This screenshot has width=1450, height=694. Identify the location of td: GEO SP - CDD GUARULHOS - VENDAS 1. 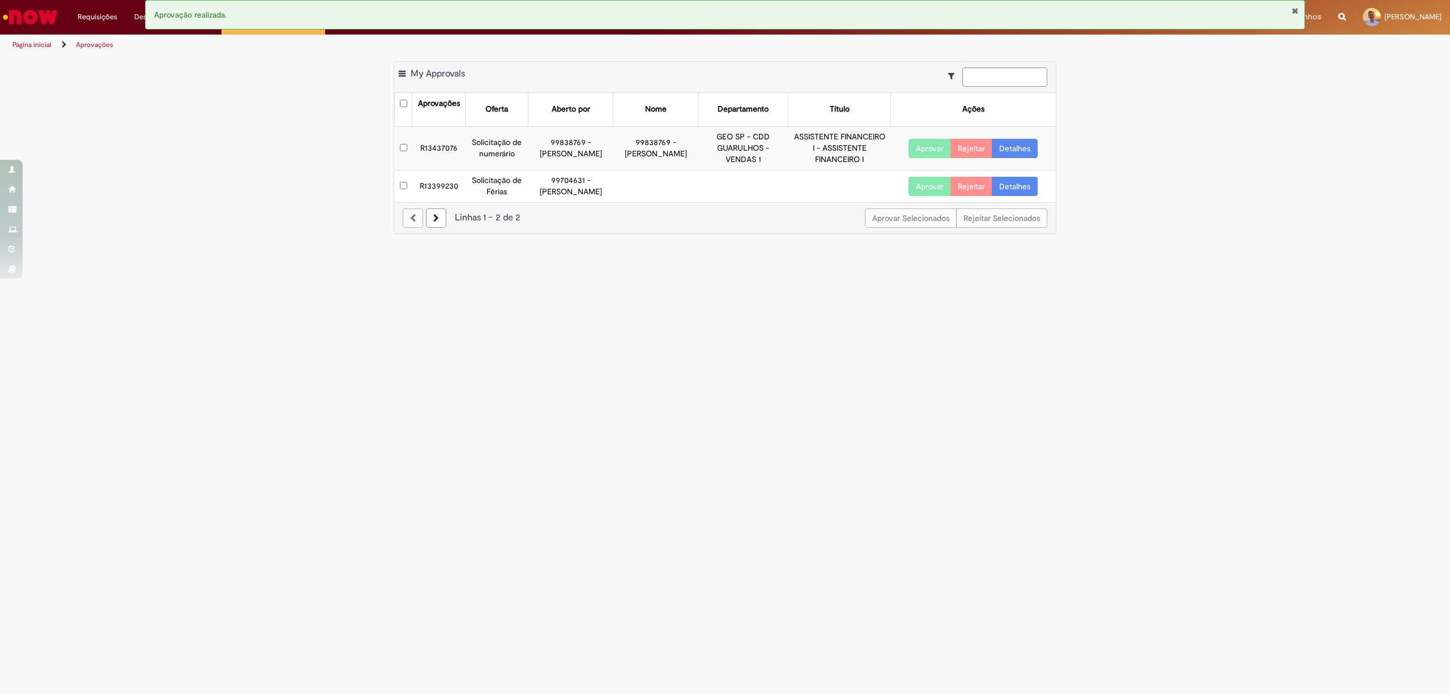
(743, 148).